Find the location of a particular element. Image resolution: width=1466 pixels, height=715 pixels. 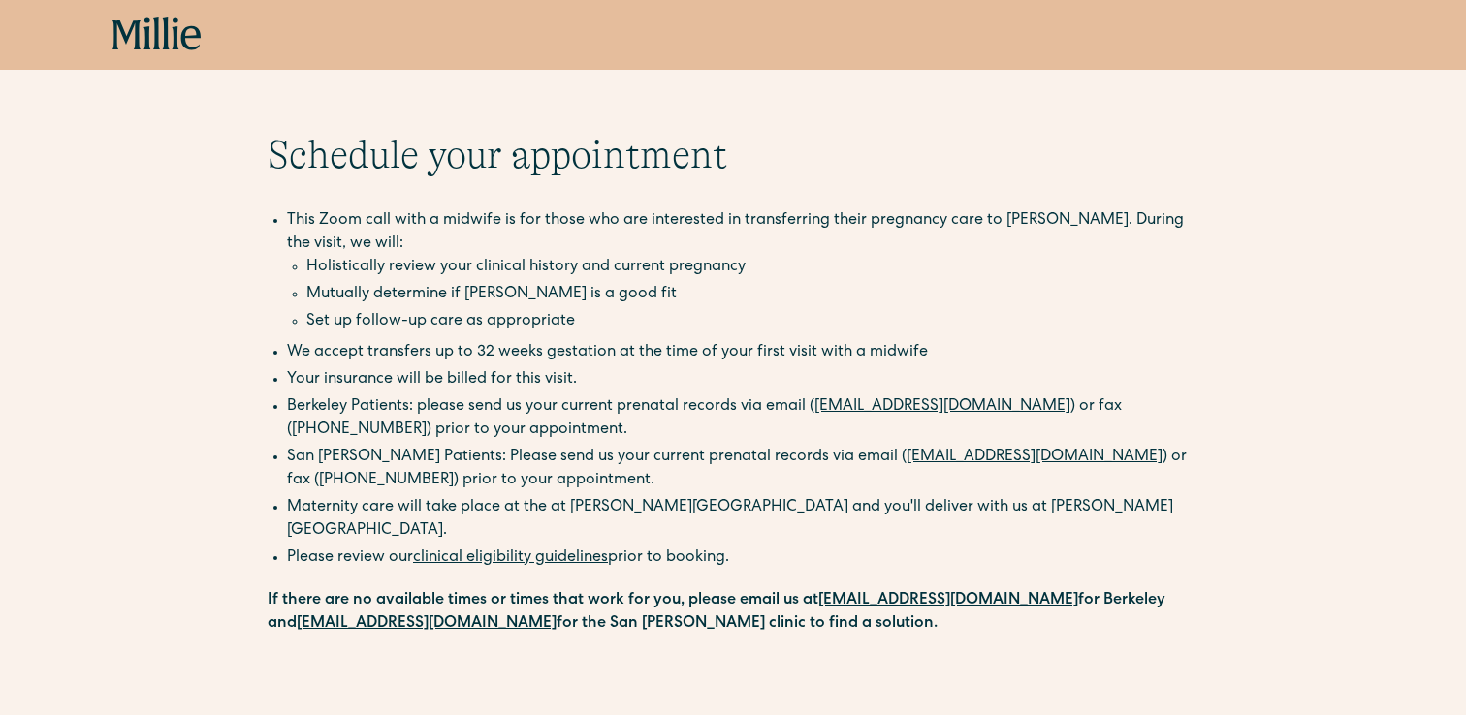

li: Please review our prior to booking. is located at coordinates (742, 558).